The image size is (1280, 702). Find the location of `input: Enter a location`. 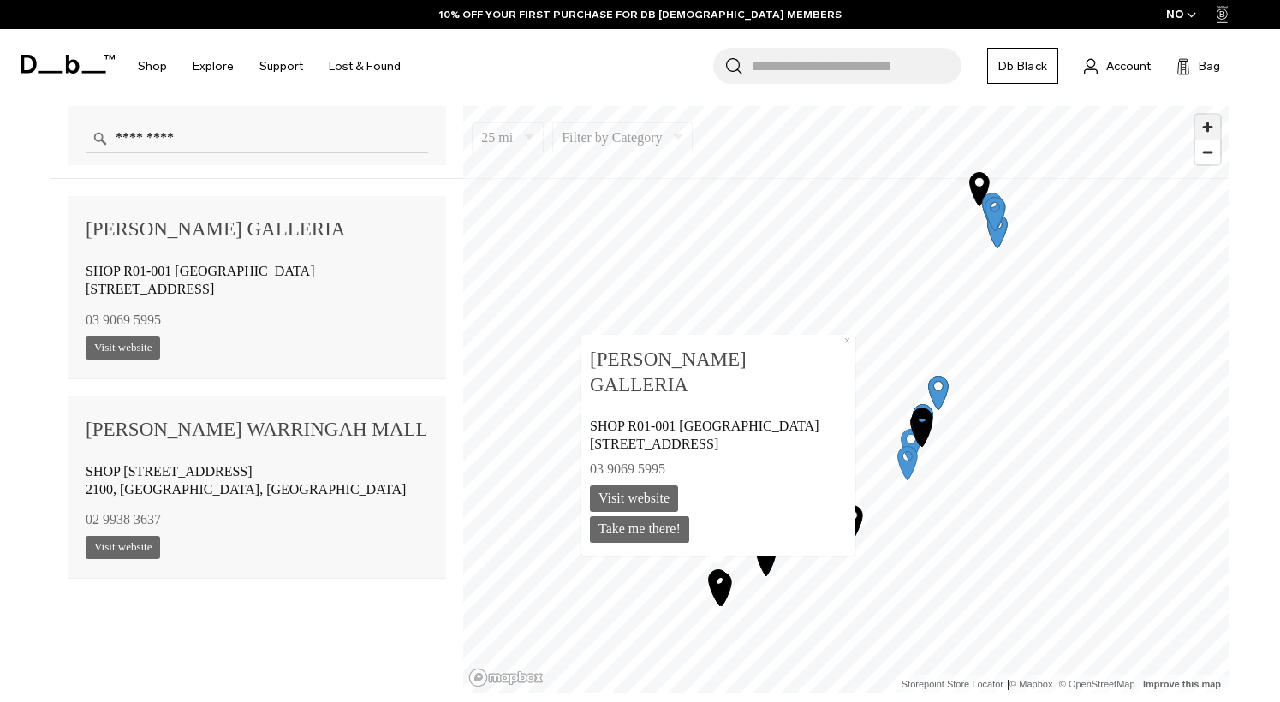

input: Enter a location is located at coordinates (257, 138).